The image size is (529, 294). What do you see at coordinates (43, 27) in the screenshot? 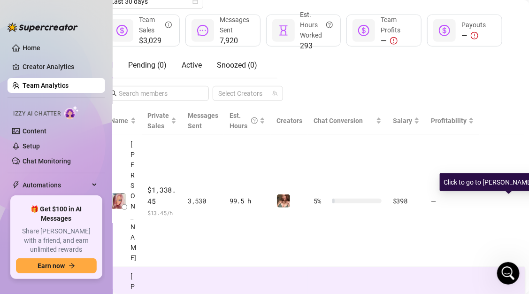
I see `img: logo-BBDzfeDw.svg` at bounding box center [43, 27].